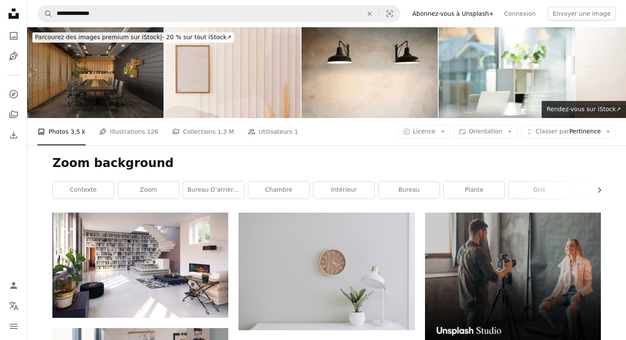  What do you see at coordinates (95, 72) in the screenshot?
I see `img: Intérieur moderne de la salle de conférence avec chaises en cuir, armoires en bois, sol carrelé e...` at bounding box center [95, 72].